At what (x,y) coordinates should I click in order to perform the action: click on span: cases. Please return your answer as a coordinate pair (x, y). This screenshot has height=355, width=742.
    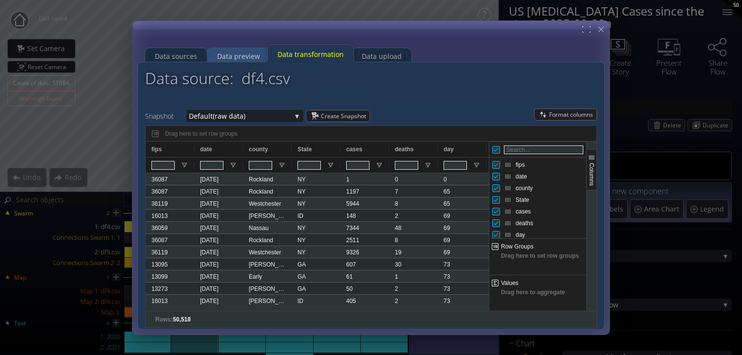
    Looking at the image, I should click on (523, 212).